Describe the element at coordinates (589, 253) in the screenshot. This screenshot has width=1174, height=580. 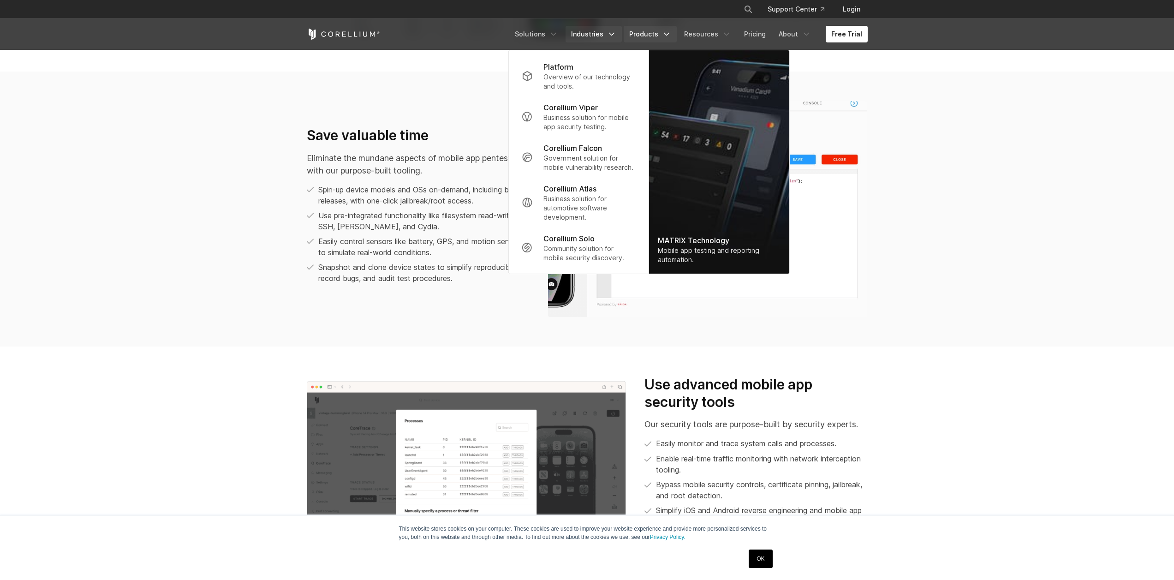
I see `p: Community solution for mobile security discovery.` at that location.